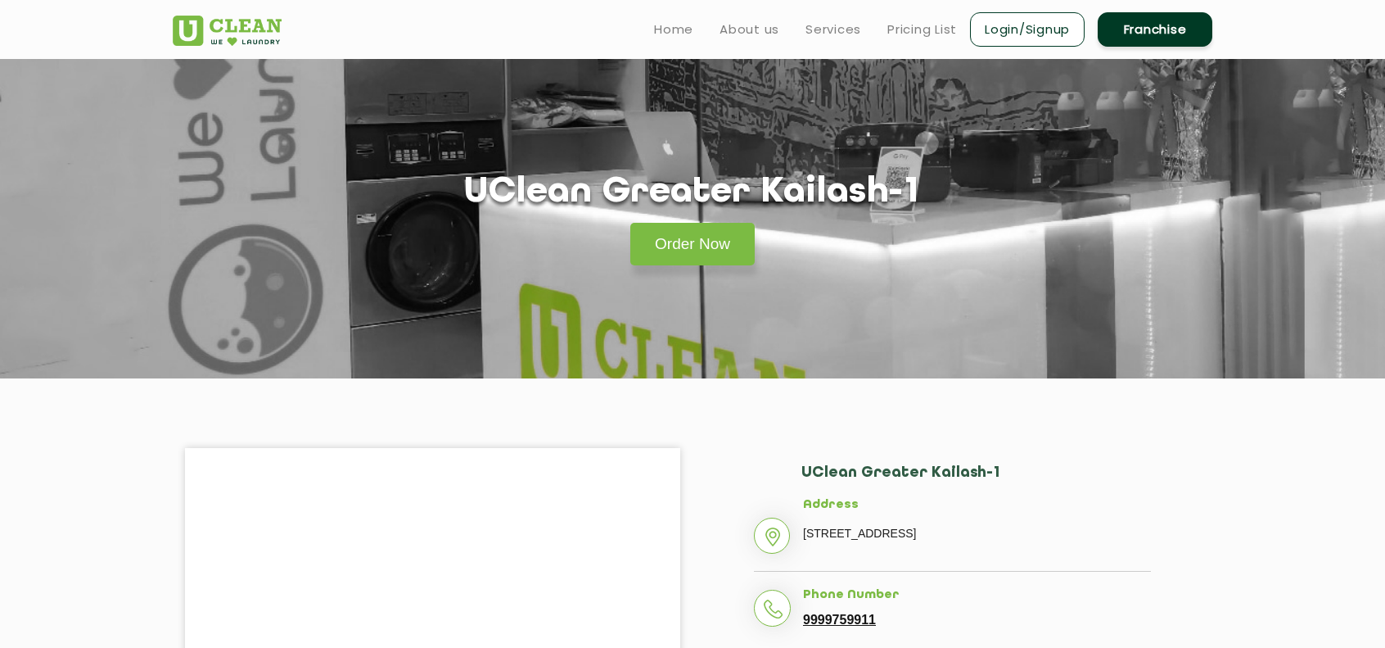  Describe the element at coordinates (227, 30) in the screenshot. I see `img: UClean Laundry and Dry Cleaning` at that location.